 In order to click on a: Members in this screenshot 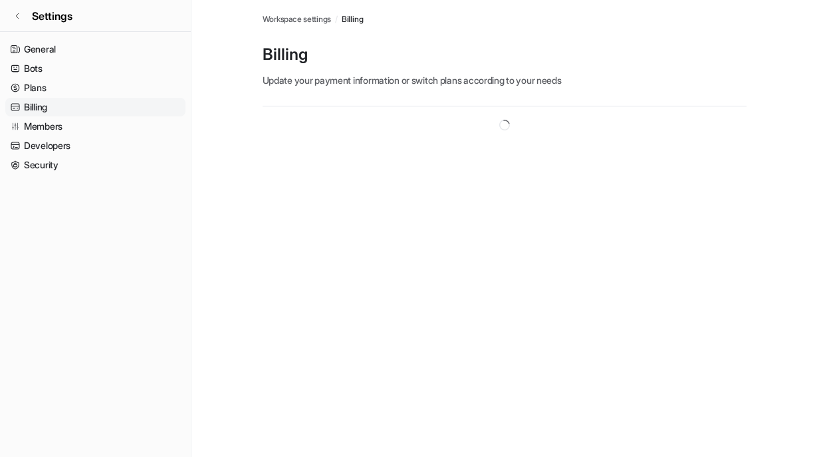, I will do `click(95, 126)`.